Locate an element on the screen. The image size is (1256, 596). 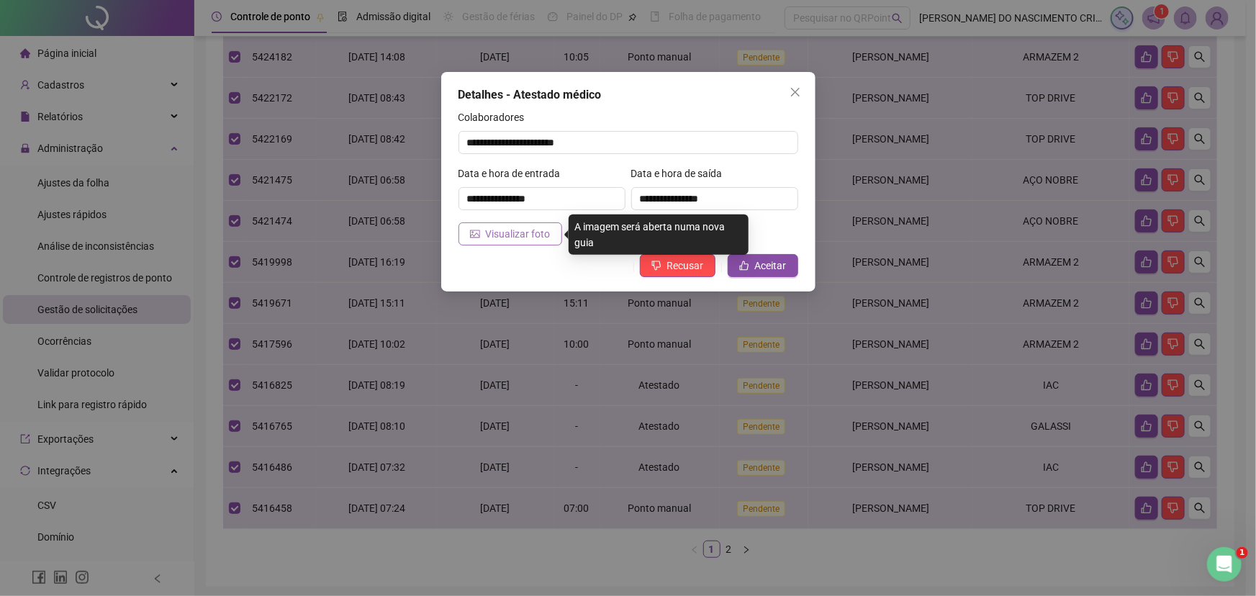
label: Colaboradores is located at coordinates (496, 117).